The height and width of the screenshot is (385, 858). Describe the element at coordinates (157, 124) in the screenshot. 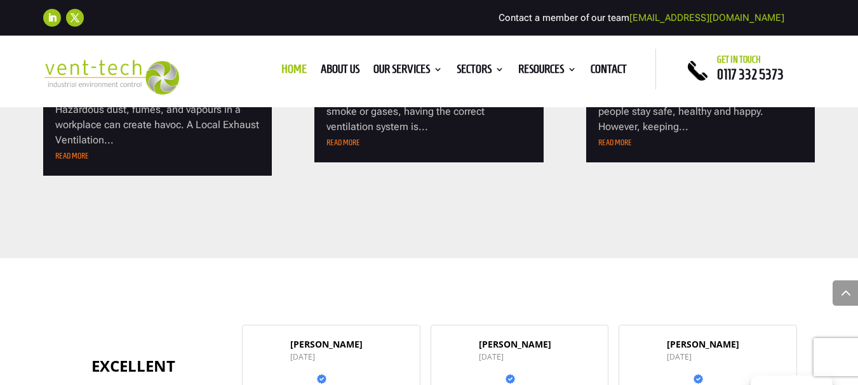

I see `p: Hazardous dust, fumes, and vapours in a workplace can create havoc. A Local Exhaust Ventilation...` at that location.